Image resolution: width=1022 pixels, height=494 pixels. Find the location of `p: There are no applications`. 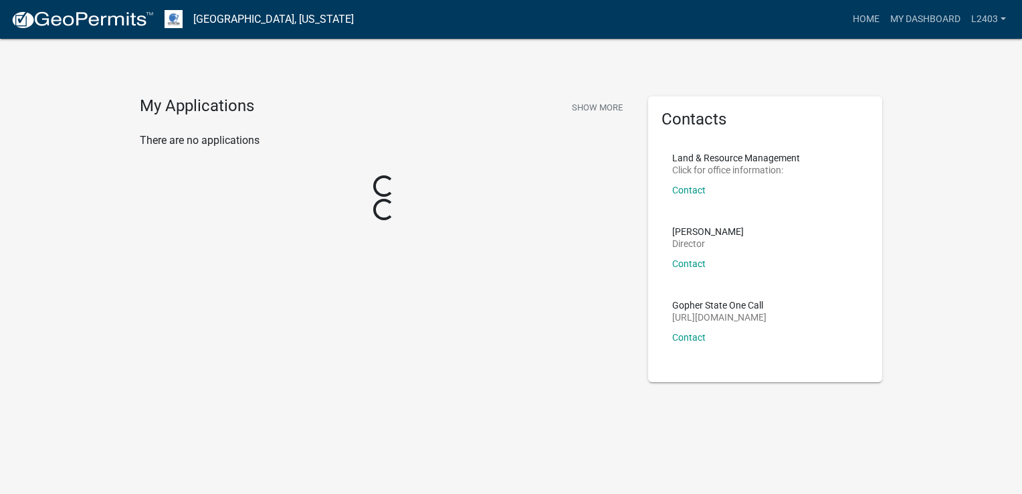

p: There are no applications is located at coordinates (384, 140).